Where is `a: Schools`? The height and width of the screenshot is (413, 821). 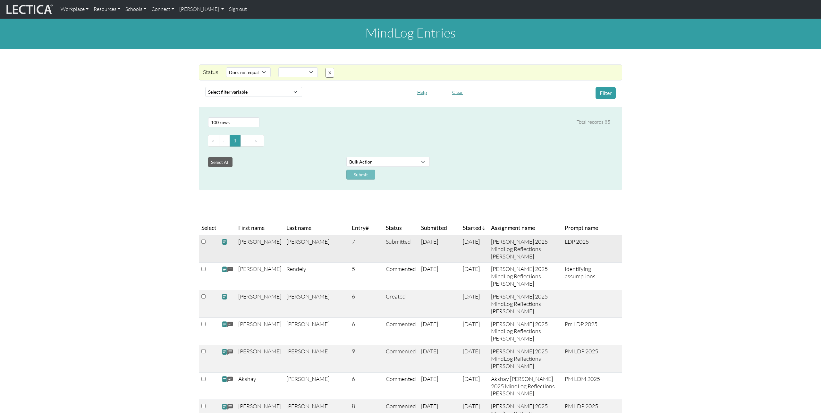 a: Schools is located at coordinates (136, 9).